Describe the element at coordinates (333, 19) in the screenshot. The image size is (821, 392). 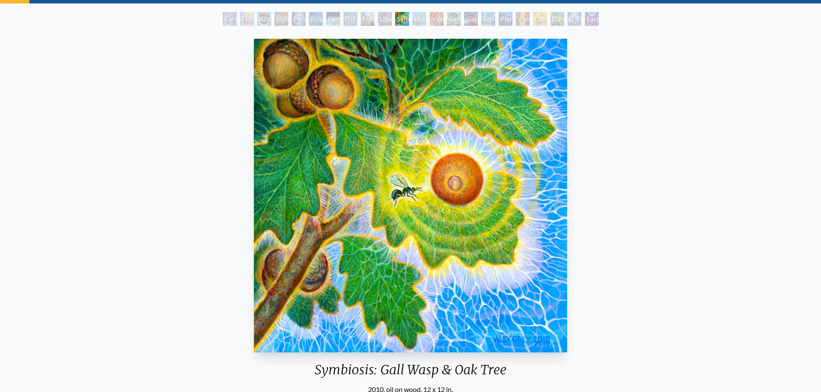
I see `div: Earth Energies` at that location.